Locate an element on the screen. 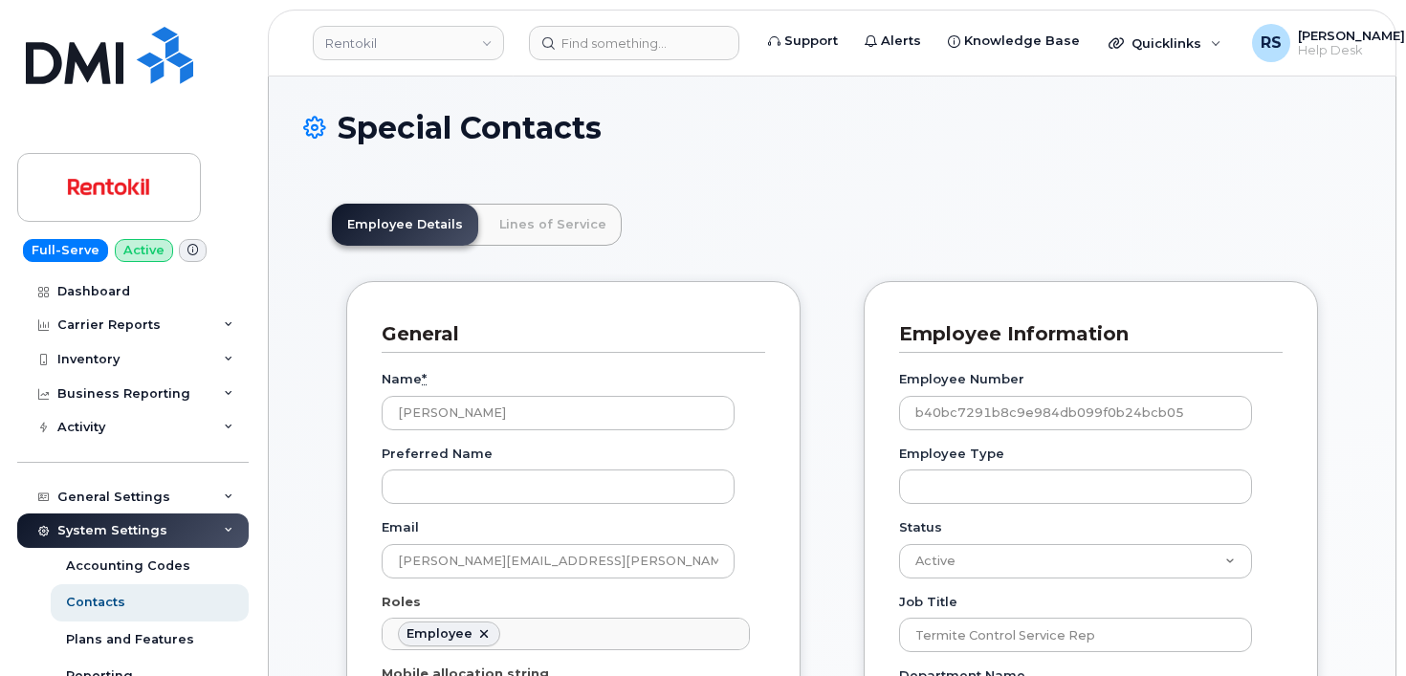 This screenshot has height=676, width=1406. h3: General is located at coordinates (566, 334).